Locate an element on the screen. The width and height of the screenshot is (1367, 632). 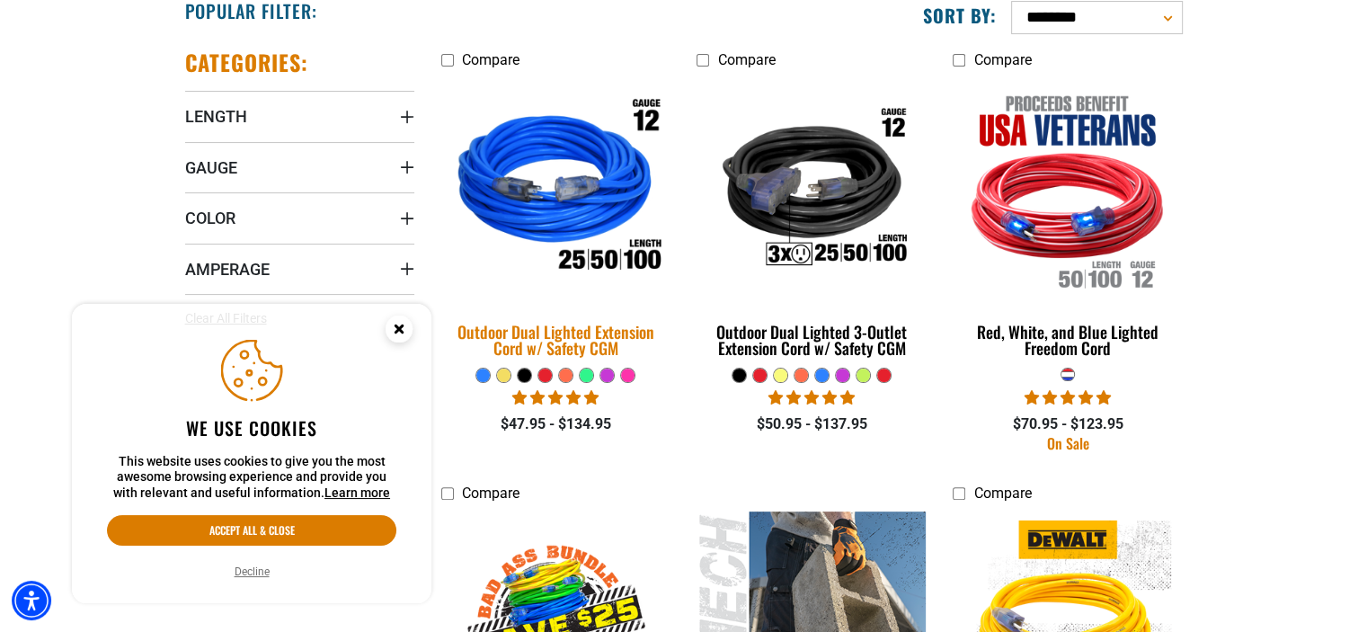
span: Gauge is located at coordinates (211, 167).